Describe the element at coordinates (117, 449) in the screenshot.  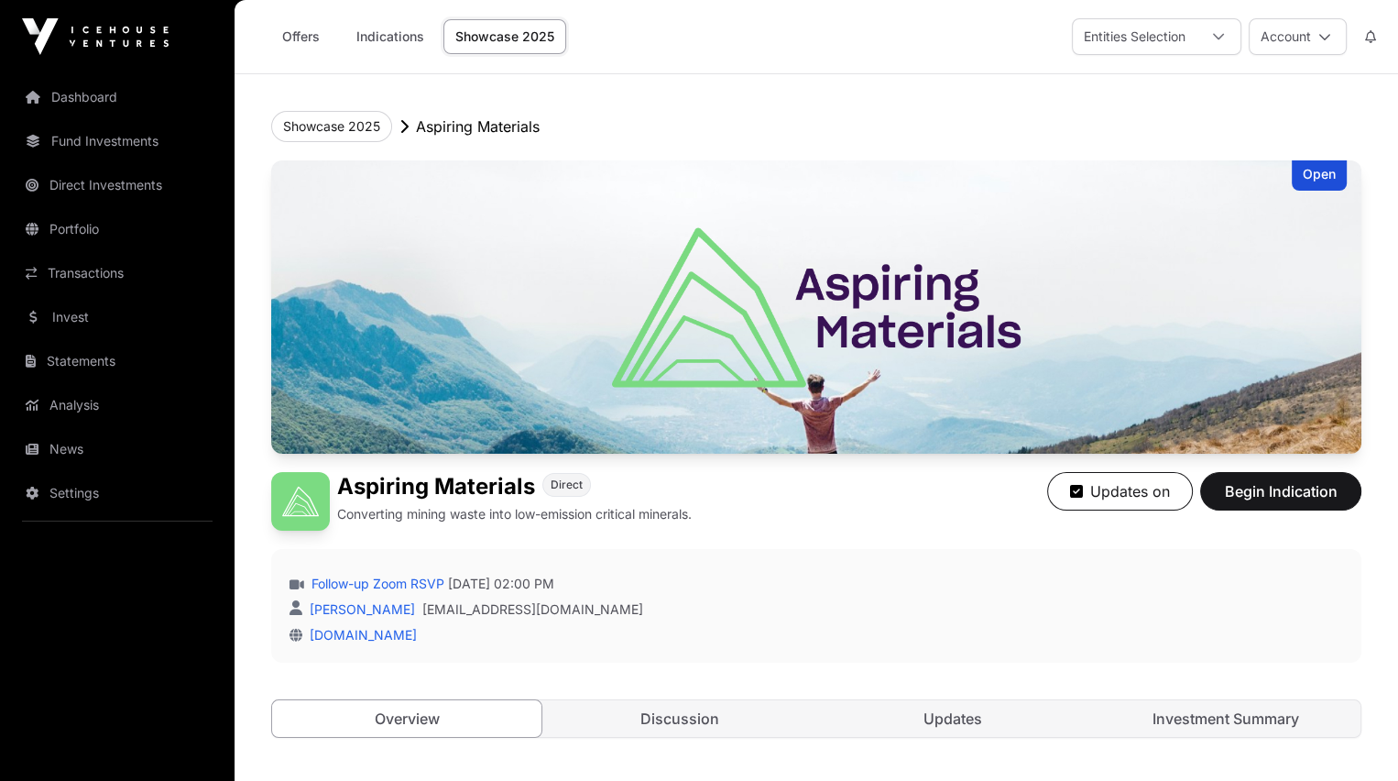
I see `a: News` at that location.